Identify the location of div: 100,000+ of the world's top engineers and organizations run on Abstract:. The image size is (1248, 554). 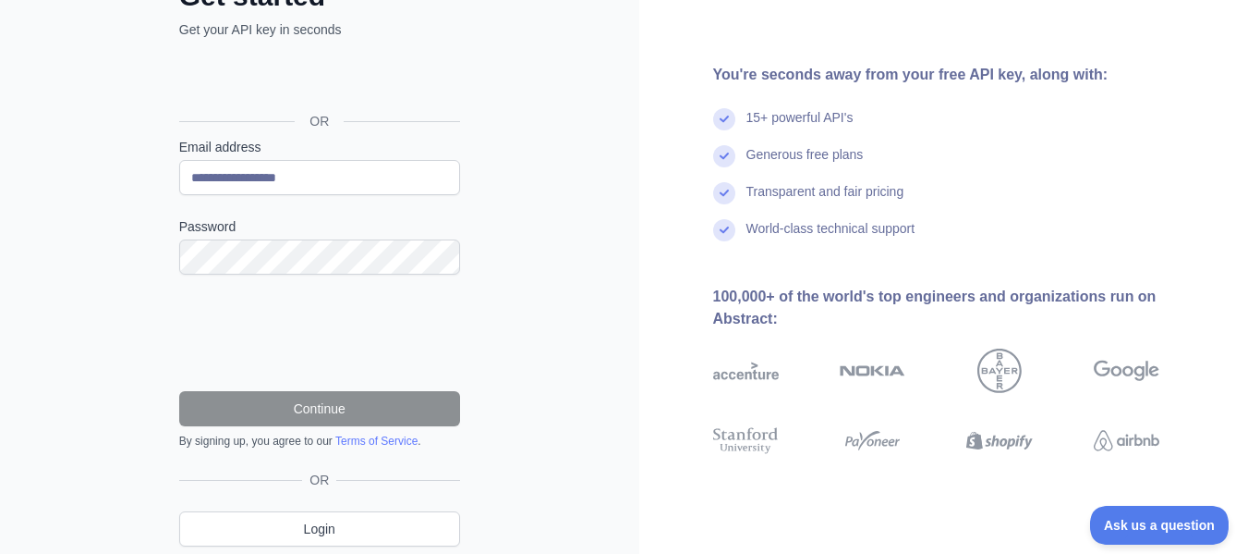
(967, 308).